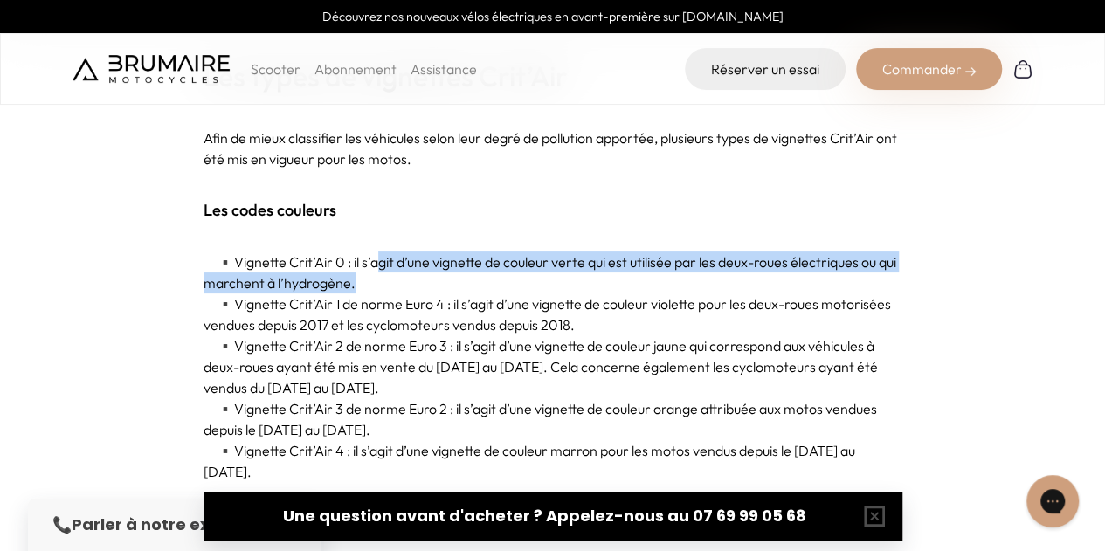 This screenshot has height=551, width=1105. I want to click on p: Vignette Crit’Air 0 : il s’agit d’une vignette de couleur verte qui est utilisée par les deux-rou..., so click(553, 272).